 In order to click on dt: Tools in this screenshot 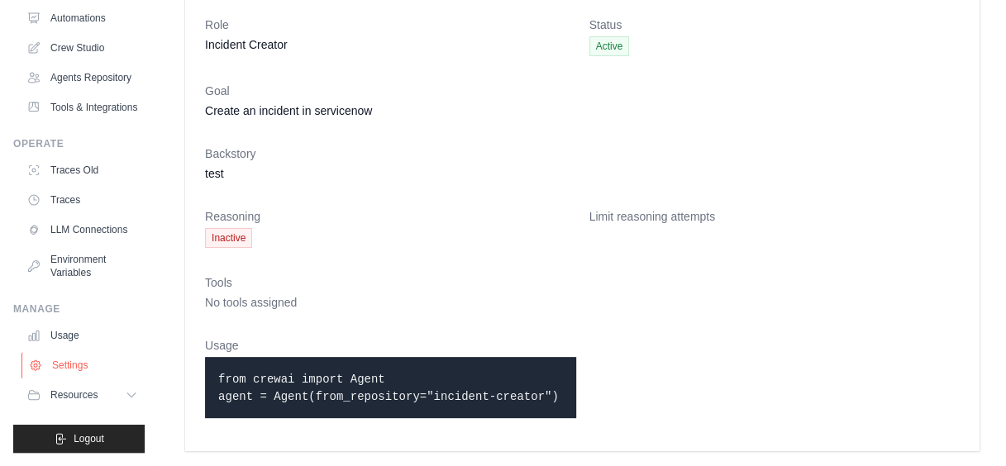, I will do `click(582, 283)`.